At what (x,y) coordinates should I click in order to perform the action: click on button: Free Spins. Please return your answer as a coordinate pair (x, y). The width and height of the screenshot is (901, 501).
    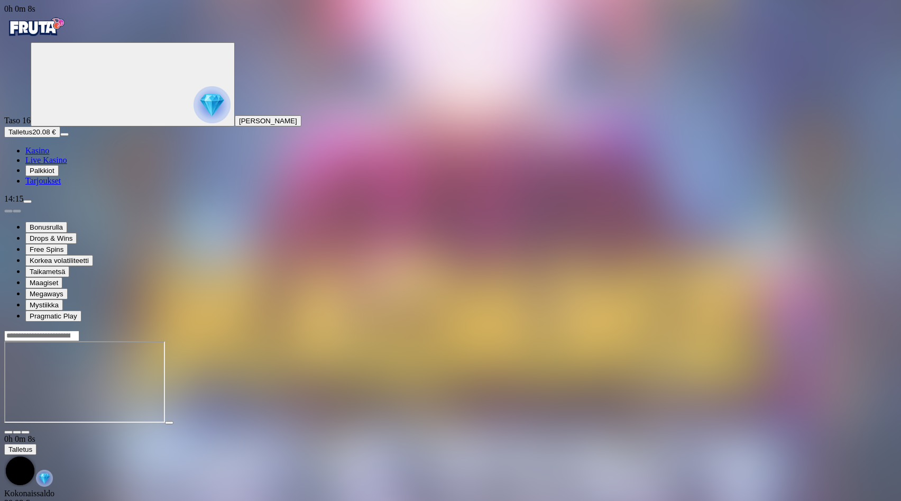
    Looking at the image, I should click on (47, 249).